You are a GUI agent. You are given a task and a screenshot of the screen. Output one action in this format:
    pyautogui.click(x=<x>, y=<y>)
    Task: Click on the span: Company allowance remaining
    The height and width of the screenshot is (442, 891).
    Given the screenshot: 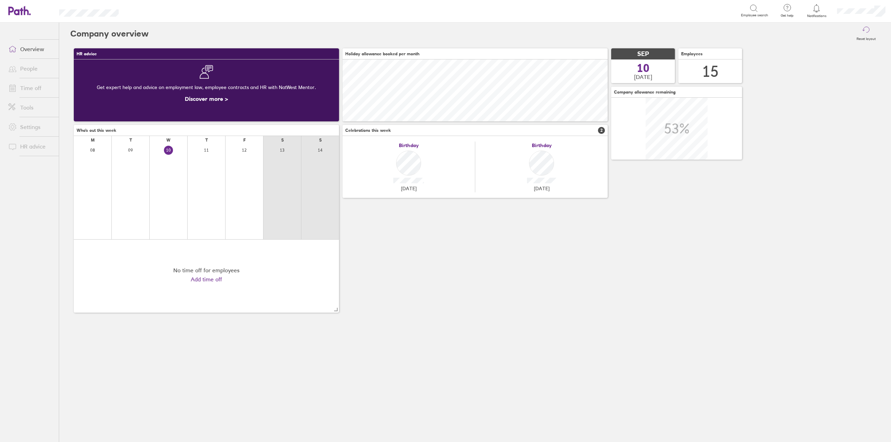 What is the action you would take?
    pyautogui.click(x=645, y=92)
    